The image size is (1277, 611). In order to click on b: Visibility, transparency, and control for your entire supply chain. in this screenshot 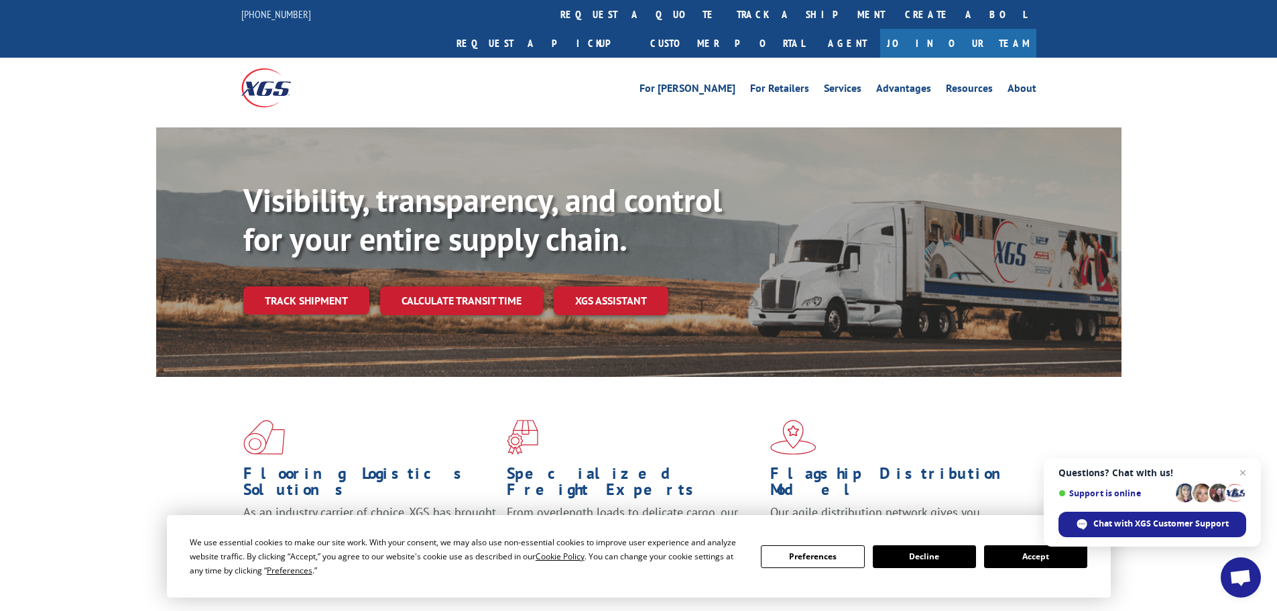, I will do `click(483, 219)`.